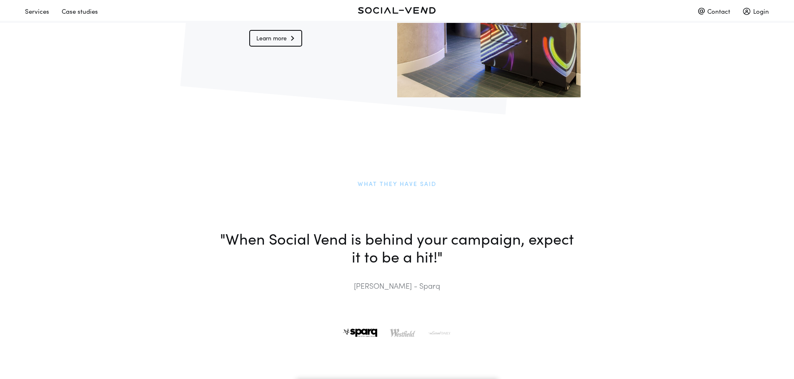 Image resolution: width=794 pixels, height=379 pixels. I want to click on img: 2, so click(402, 333).